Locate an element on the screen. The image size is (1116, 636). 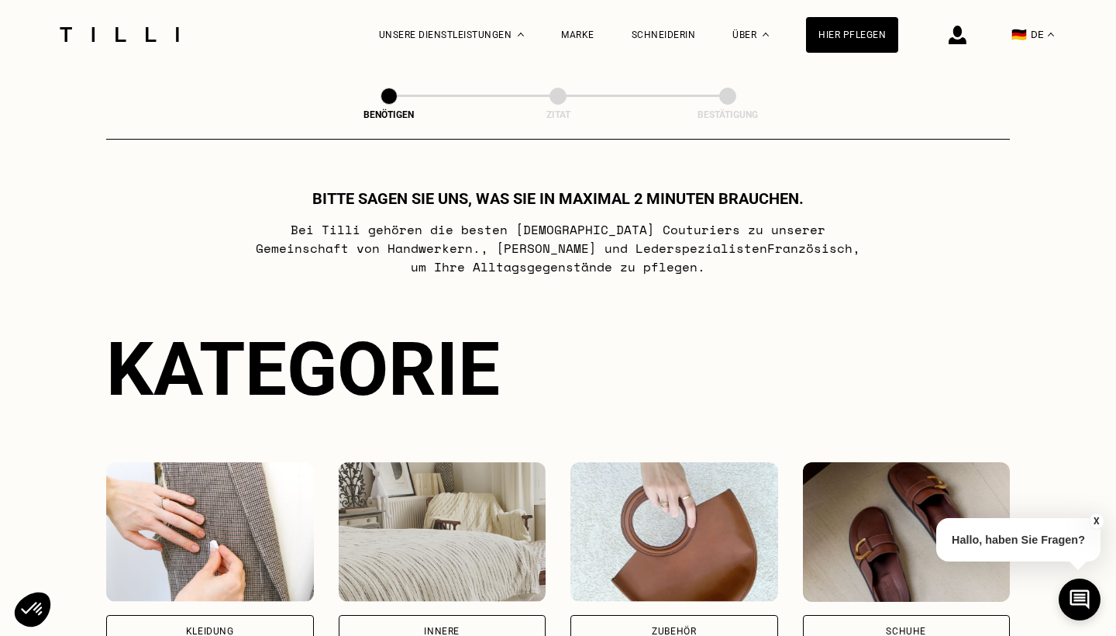
h1: Bitte sagen Sie uns, was Sie in maximal 2 Minuten brauchen. is located at coordinates (558, 198).